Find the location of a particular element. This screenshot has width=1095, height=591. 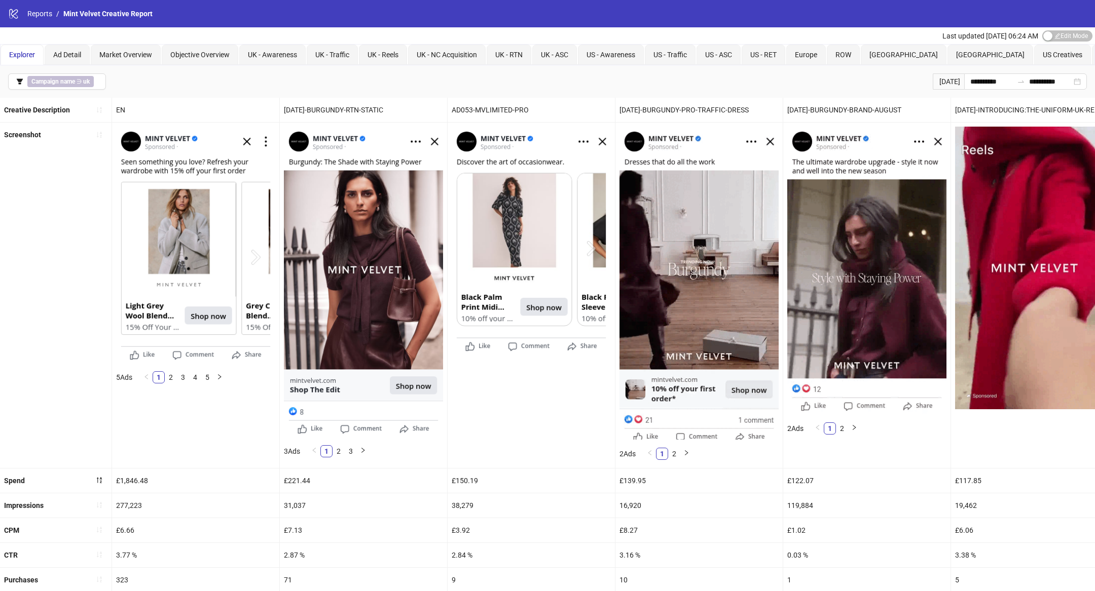

div: 3.77 % is located at coordinates (196, 555).